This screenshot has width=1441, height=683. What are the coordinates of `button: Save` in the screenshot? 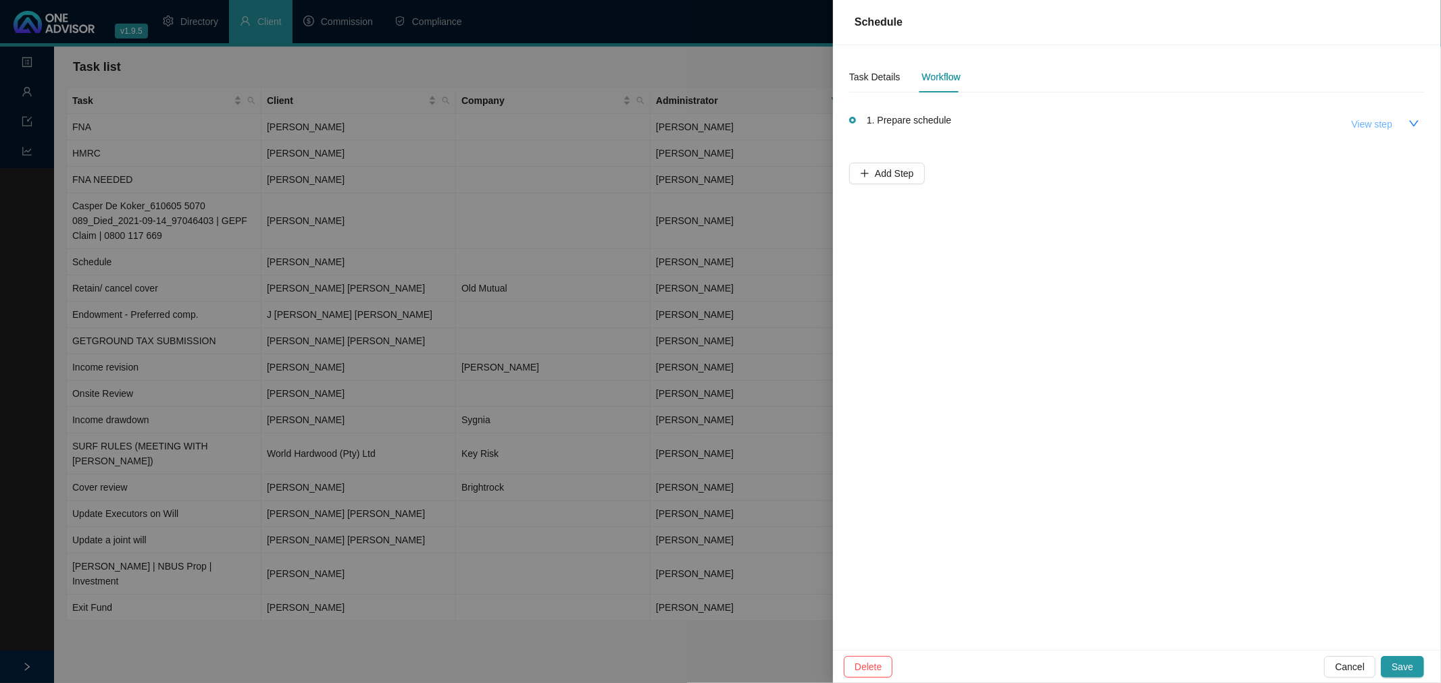 It's located at (1402, 667).